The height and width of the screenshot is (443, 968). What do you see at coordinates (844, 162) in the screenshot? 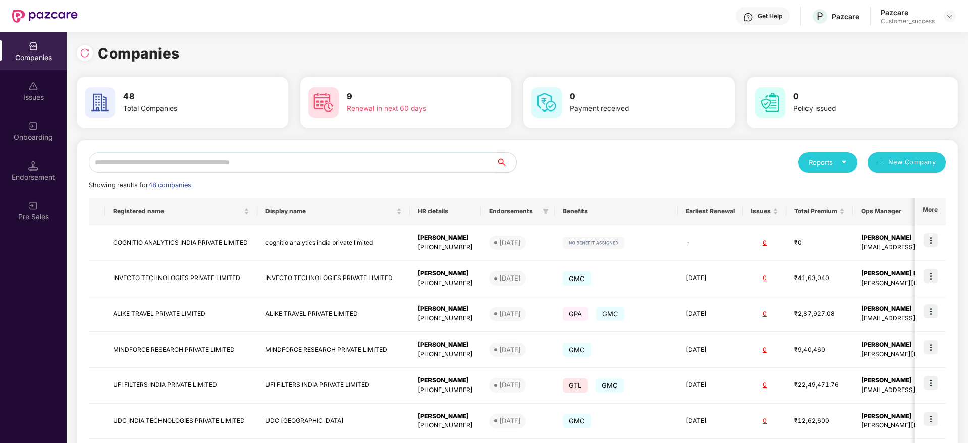
I see `span: caret-down` at bounding box center [844, 162].